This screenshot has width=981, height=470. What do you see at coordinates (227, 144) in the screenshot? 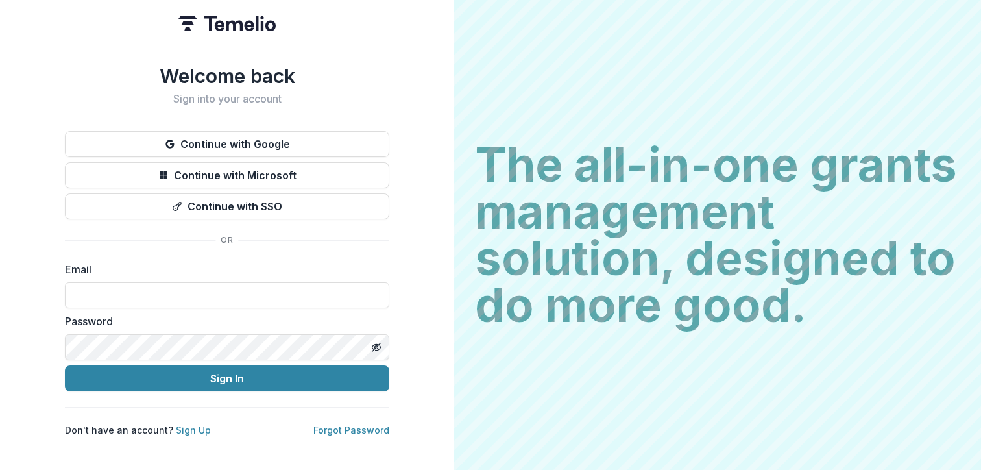
I see `button: Continue with Google` at bounding box center [227, 144].